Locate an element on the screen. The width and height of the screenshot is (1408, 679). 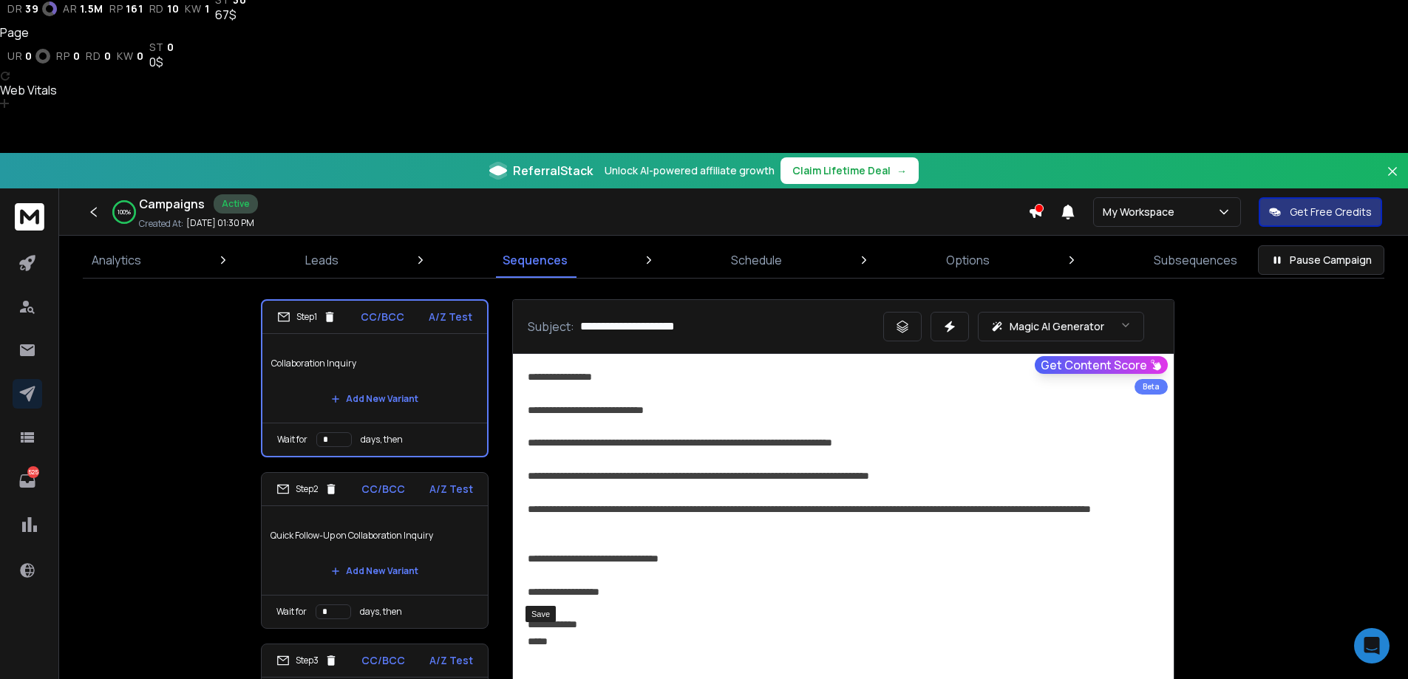
p: Schedule is located at coordinates (756, 260).